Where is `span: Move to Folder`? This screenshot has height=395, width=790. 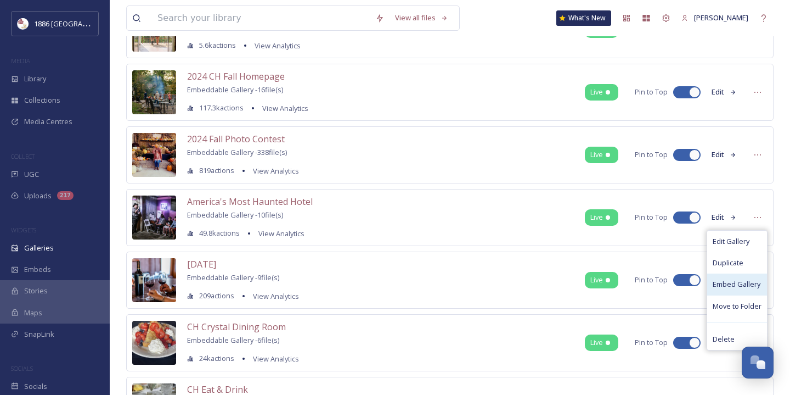 span: Move to Folder is located at coordinates (737, 306).